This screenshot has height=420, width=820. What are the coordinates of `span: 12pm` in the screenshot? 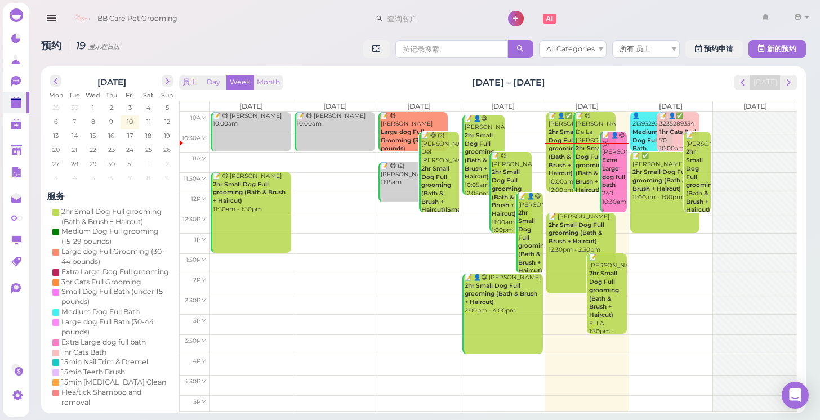 It's located at (199, 199).